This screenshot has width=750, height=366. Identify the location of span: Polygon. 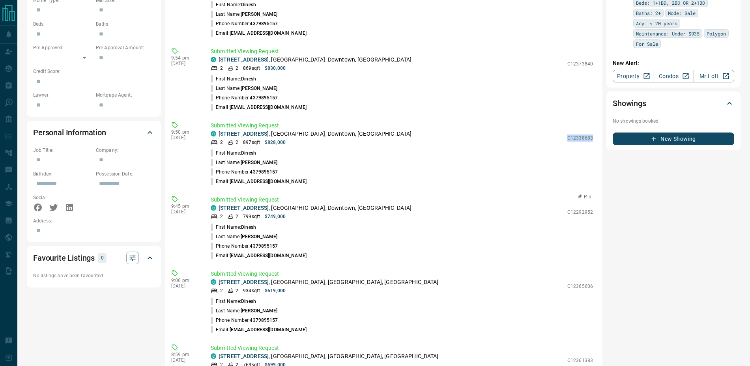
(716, 34).